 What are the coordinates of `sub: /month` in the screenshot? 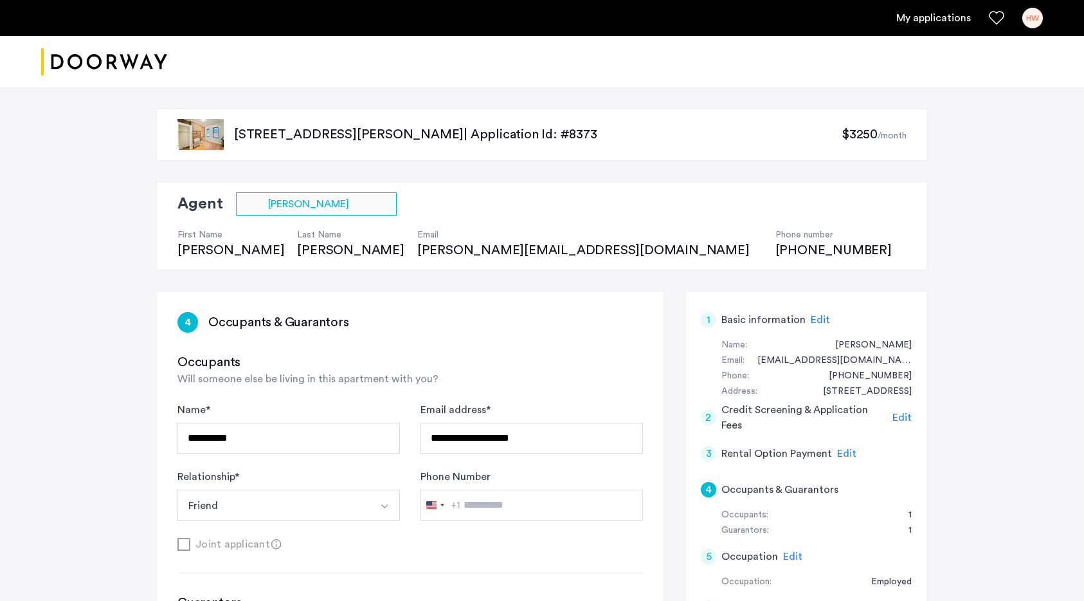 It's located at (892, 136).